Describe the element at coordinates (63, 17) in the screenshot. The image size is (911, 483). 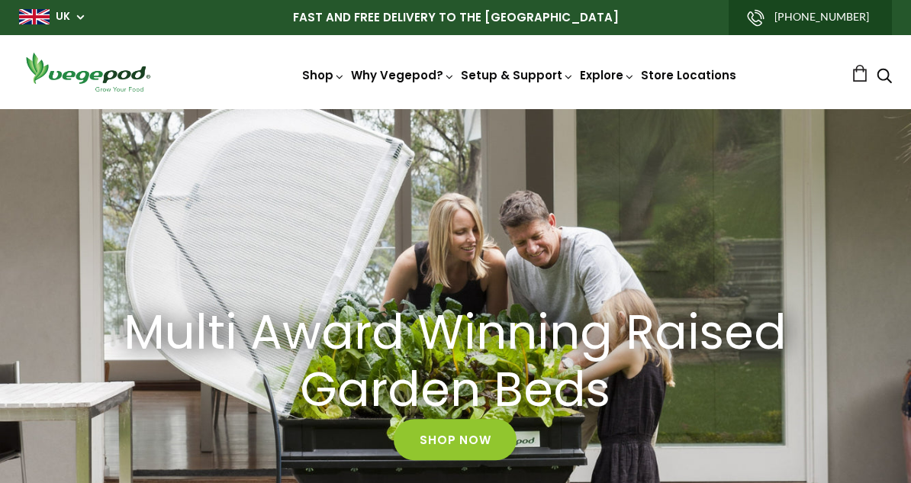
I see `a: UK` at that location.